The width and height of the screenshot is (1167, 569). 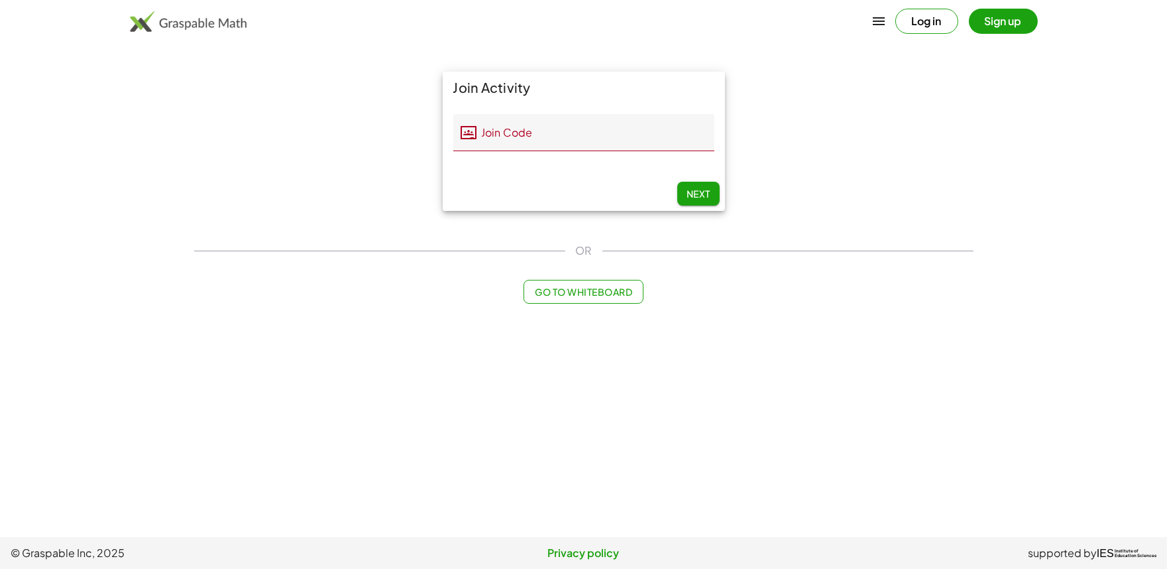 I want to click on button: Log in, so click(x=927, y=21).